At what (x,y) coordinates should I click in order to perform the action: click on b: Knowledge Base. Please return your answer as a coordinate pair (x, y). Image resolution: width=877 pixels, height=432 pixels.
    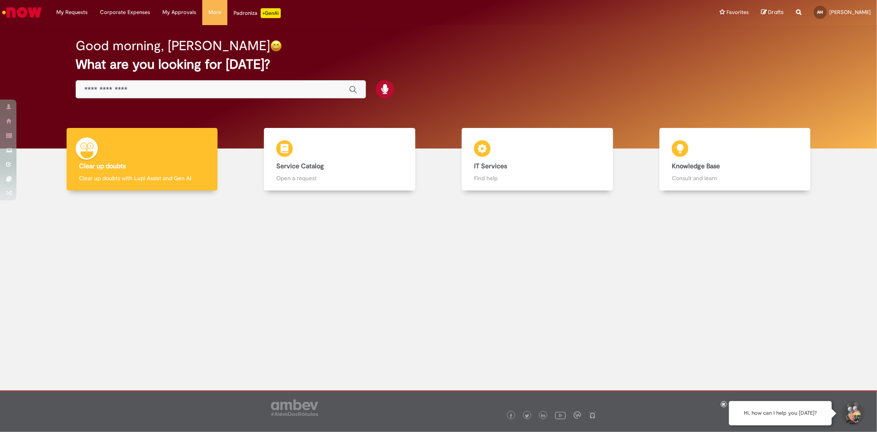
    Looking at the image, I should click on (696, 166).